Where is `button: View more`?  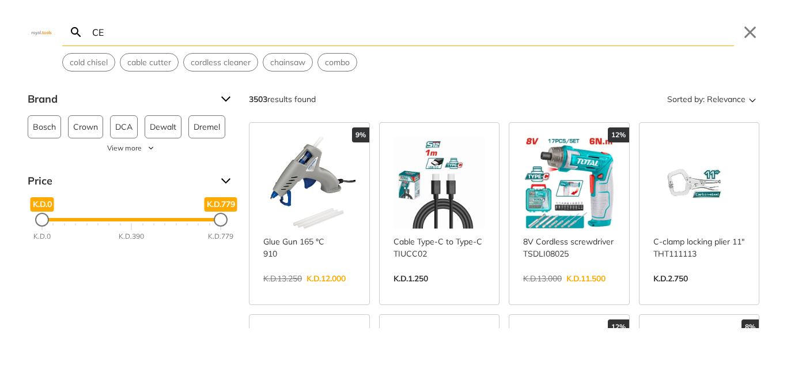
button: View more is located at coordinates (131, 148).